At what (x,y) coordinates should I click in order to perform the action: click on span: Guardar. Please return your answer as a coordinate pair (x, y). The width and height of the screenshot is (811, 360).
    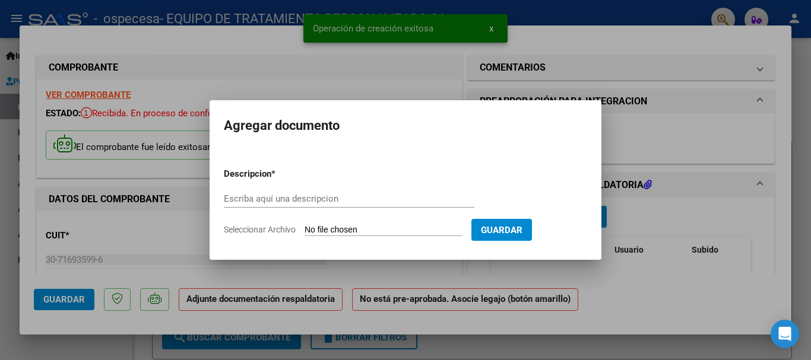
    Looking at the image, I should click on (502, 230).